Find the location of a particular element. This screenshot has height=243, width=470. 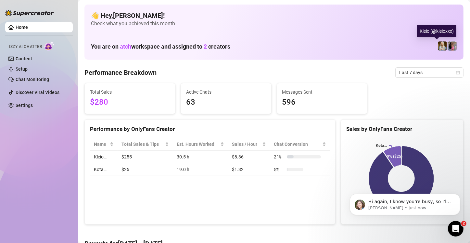

a: Setup is located at coordinates (21, 69).